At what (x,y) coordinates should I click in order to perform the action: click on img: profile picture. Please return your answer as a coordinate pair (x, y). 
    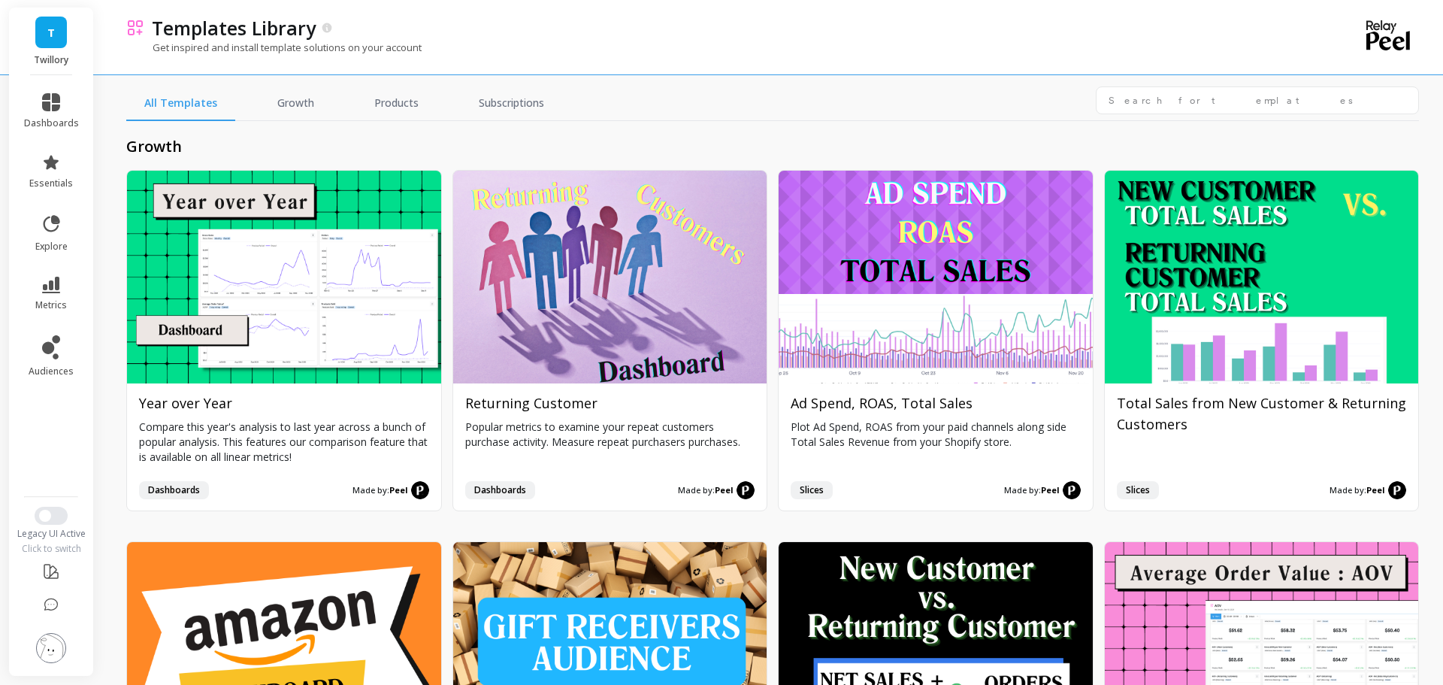
    Looking at the image, I should click on (51, 648).